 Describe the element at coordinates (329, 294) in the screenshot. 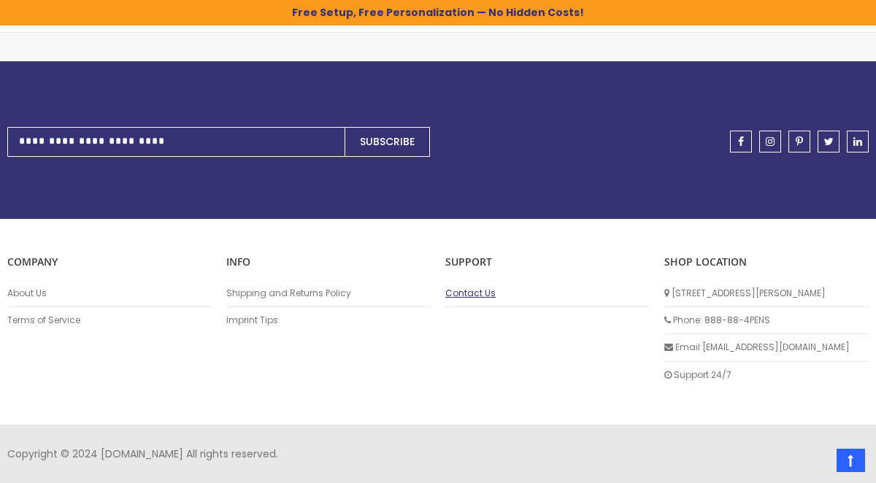

I see `a: Shipping and Returns Policy` at that location.